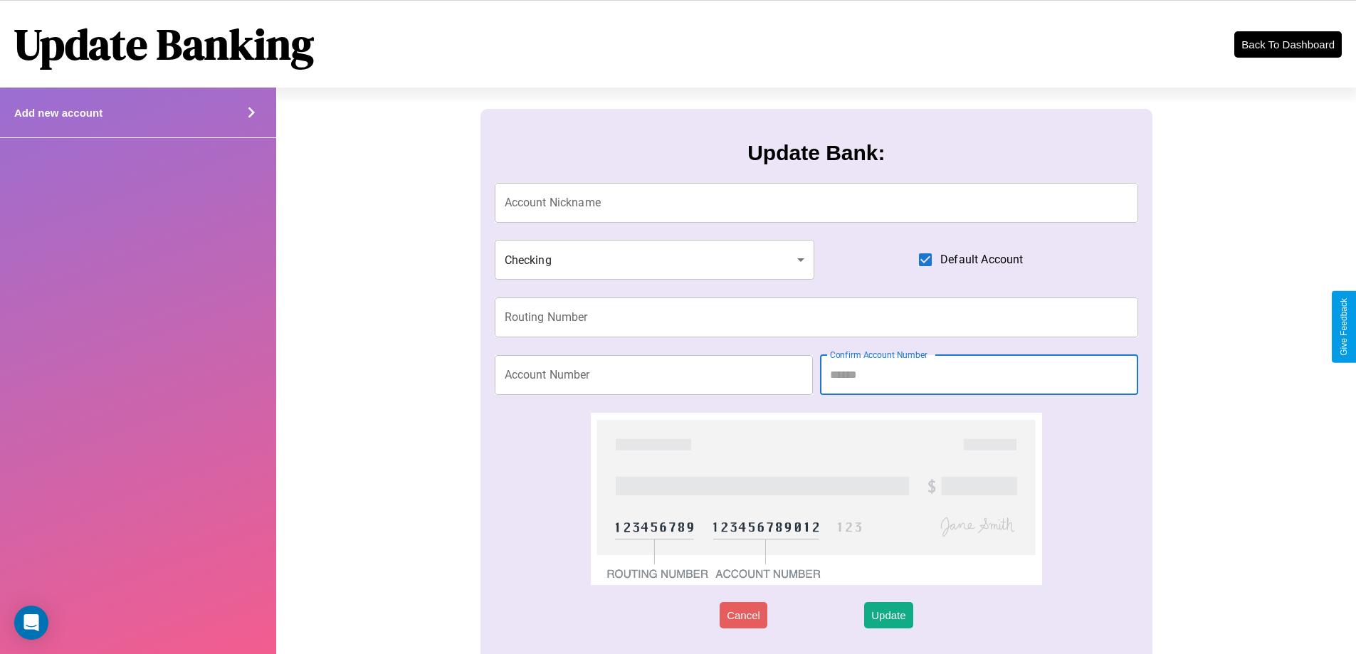  Describe the element at coordinates (31, 623) in the screenshot. I see `div: Open Intercom Messenger` at that location.